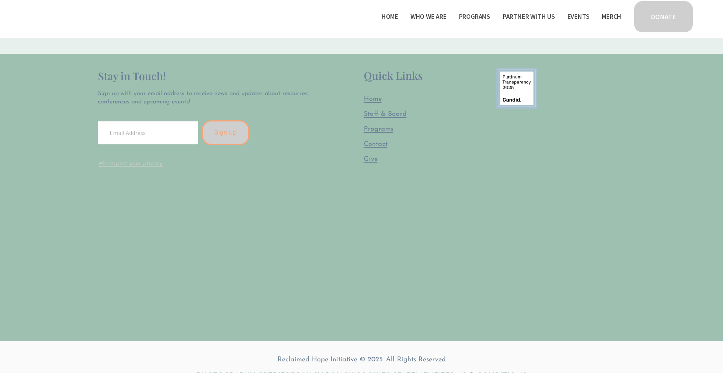 Image resolution: width=723 pixels, height=373 pixels. What do you see at coordinates (370, 160) in the screenshot?
I see `span: Give` at bounding box center [370, 160].